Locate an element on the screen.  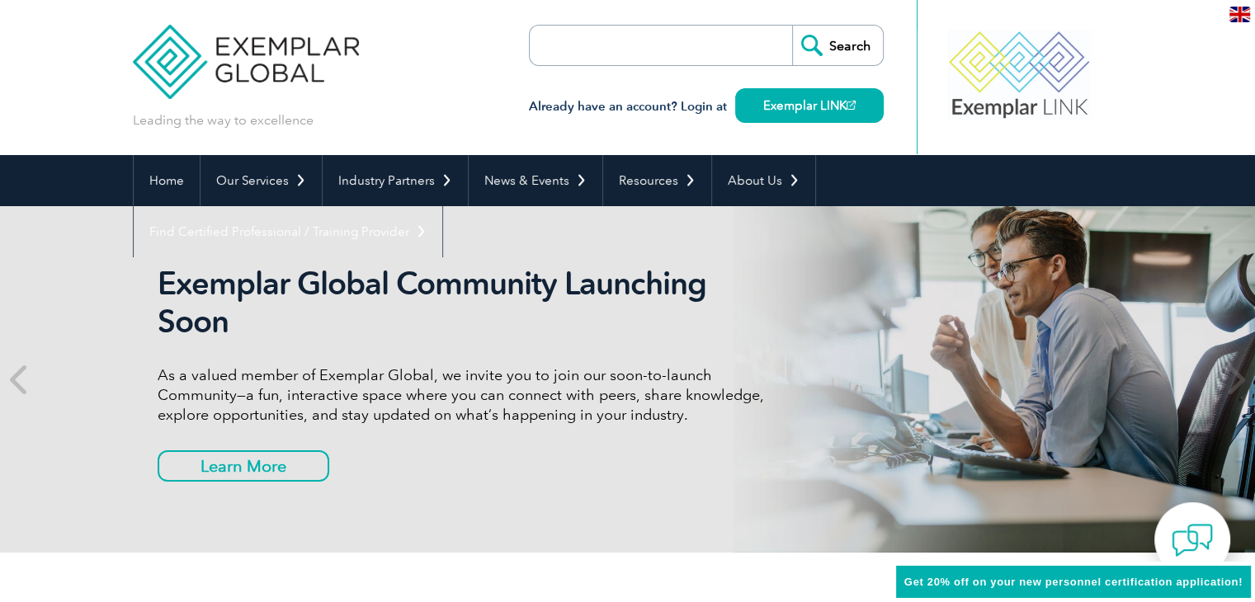
a: About Us is located at coordinates (763, 181).